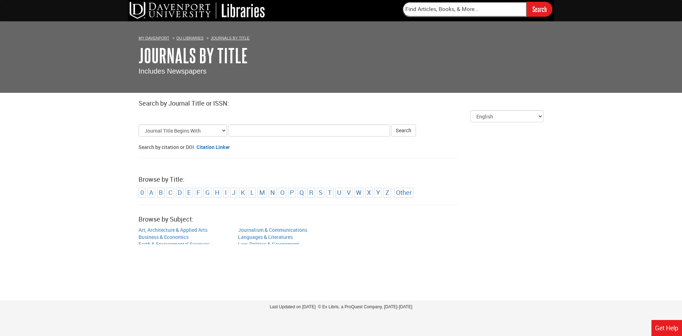  Describe the element at coordinates (540, 9) in the screenshot. I see `input: Search` at that location.